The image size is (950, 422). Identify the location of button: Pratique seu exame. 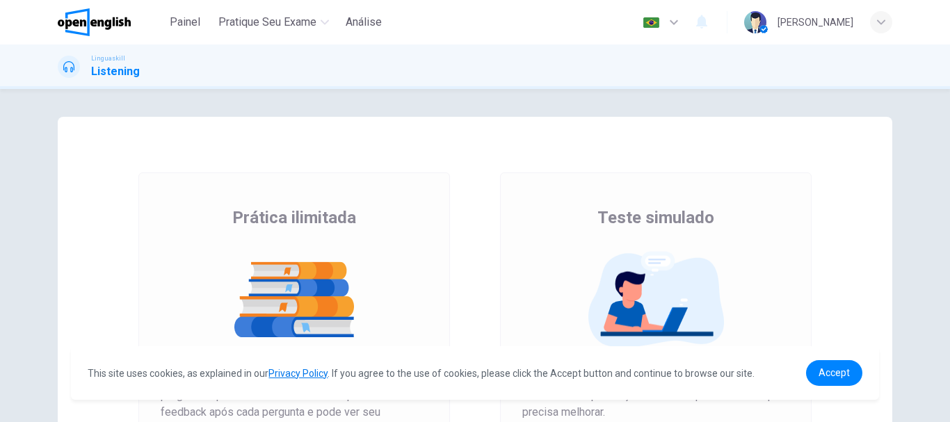
(273, 22).